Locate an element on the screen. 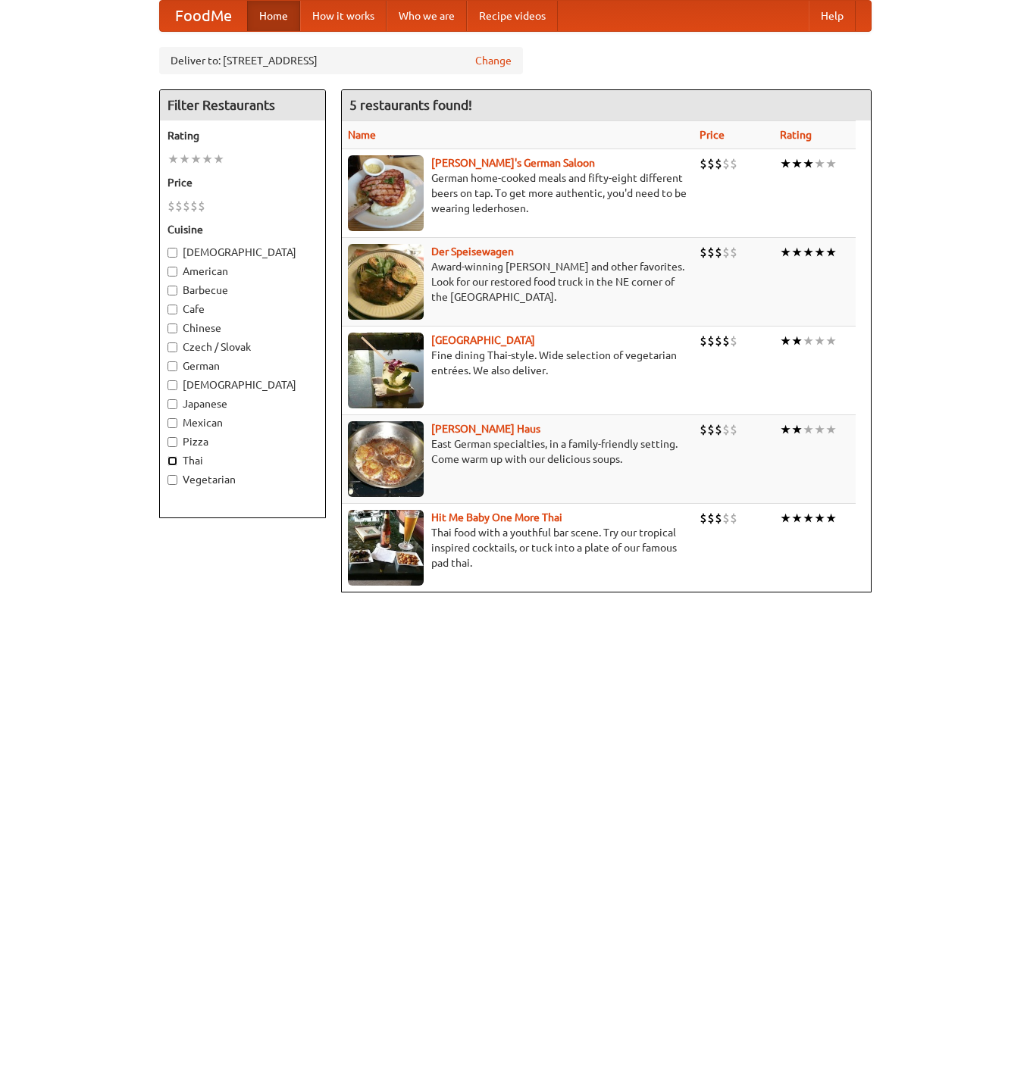 Image resolution: width=1030 pixels, height=1072 pixels. a: Recipe videos is located at coordinates (512, 16).